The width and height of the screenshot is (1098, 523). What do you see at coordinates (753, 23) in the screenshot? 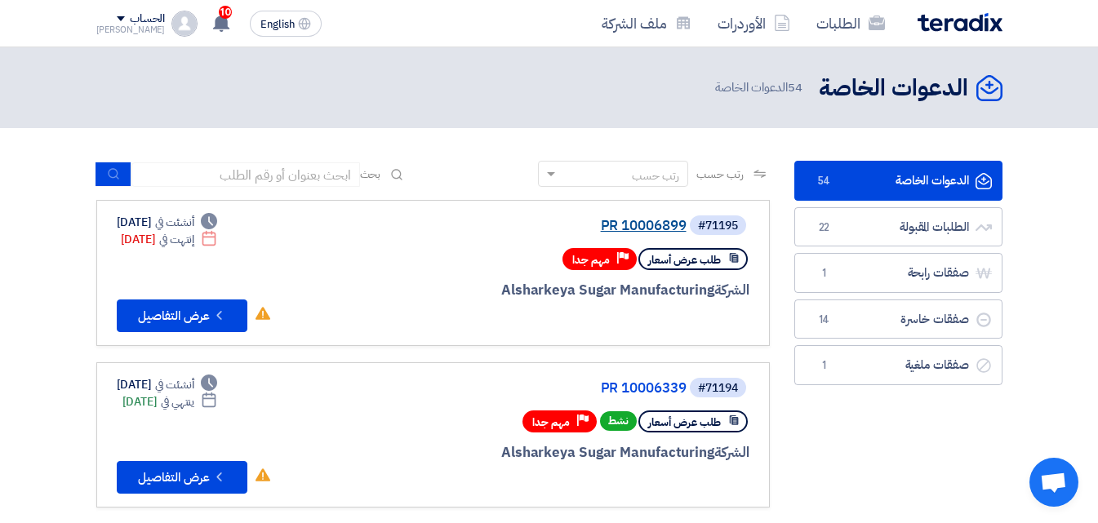
I see `a: الأوردرات` at bounding box center [753, 23].